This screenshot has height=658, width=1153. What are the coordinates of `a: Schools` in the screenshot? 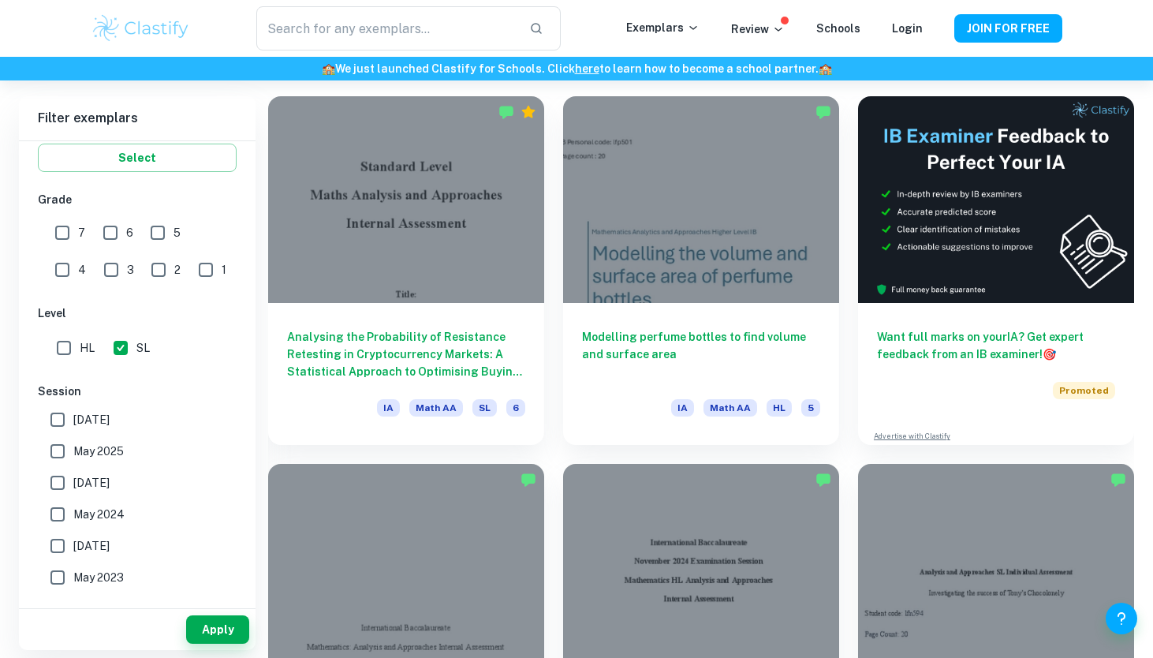 It's located at (838, 28).